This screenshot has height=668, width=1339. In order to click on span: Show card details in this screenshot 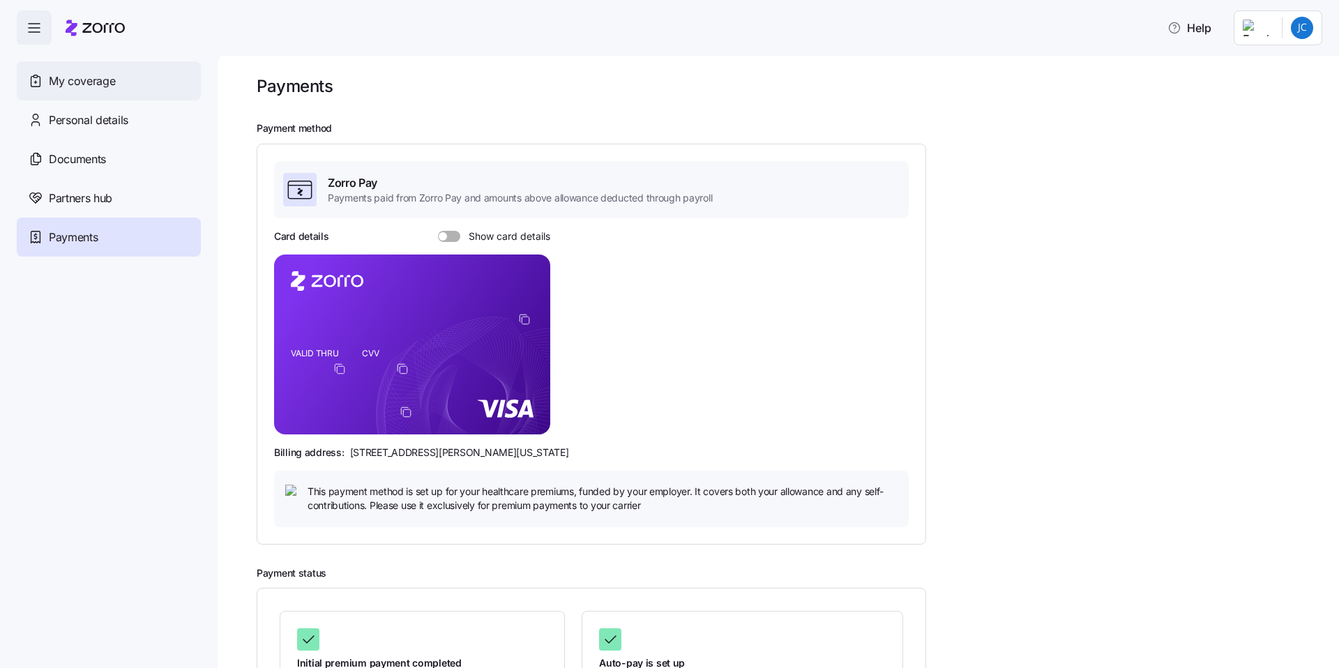, I will do `click(505, 237)`.